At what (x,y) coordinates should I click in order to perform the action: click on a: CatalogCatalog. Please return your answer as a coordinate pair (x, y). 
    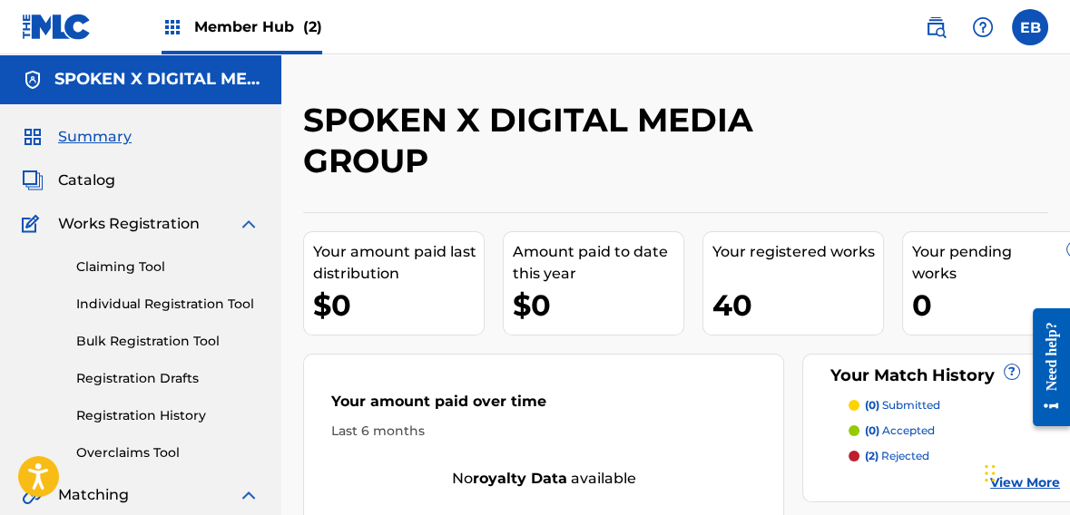
    Looking at the image, I should click on (68, 181).